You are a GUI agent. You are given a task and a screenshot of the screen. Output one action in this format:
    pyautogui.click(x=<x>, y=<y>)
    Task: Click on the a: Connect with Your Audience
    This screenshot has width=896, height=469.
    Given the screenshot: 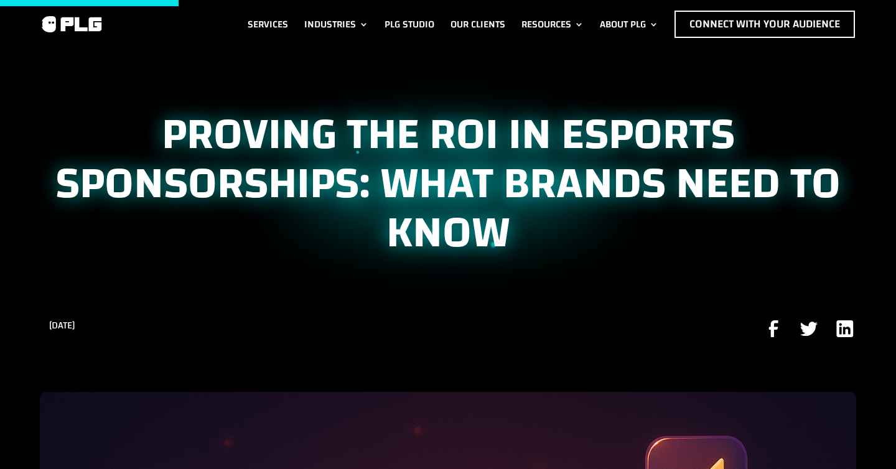 What is the action you would take?
    pyautogui.click(x=765, y=24)
    